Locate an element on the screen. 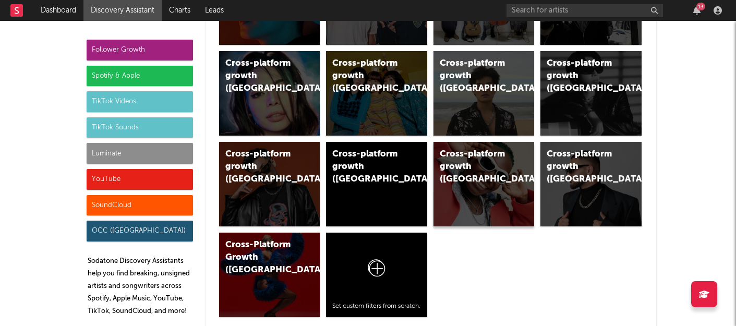  a: Set custom filters from scratch. is located at coordinates (377, 275).